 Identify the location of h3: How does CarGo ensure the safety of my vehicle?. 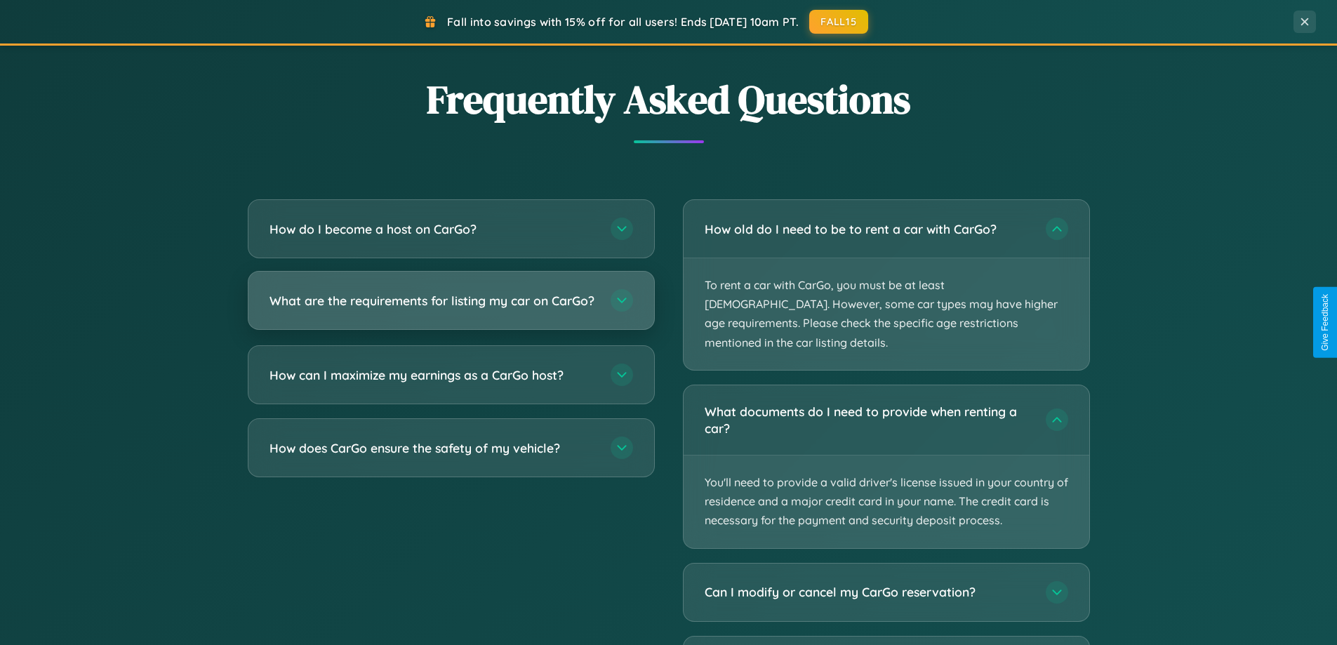
(433, 448).